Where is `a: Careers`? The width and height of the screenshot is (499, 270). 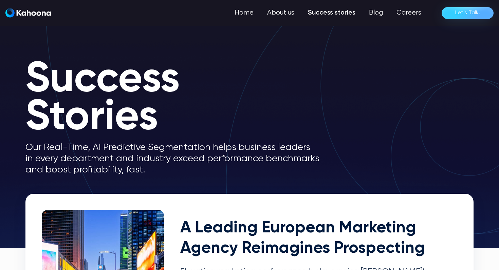 a: Careers is located at coordinates (408, 13).